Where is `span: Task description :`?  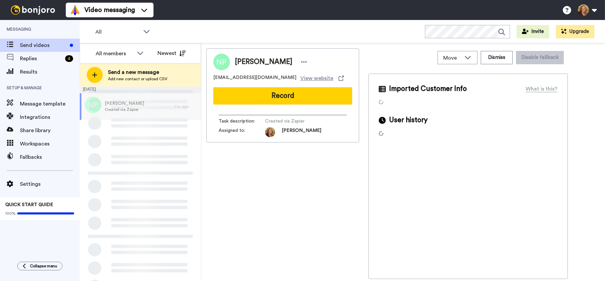
span: Task description : is located at coordinates (242, 121).